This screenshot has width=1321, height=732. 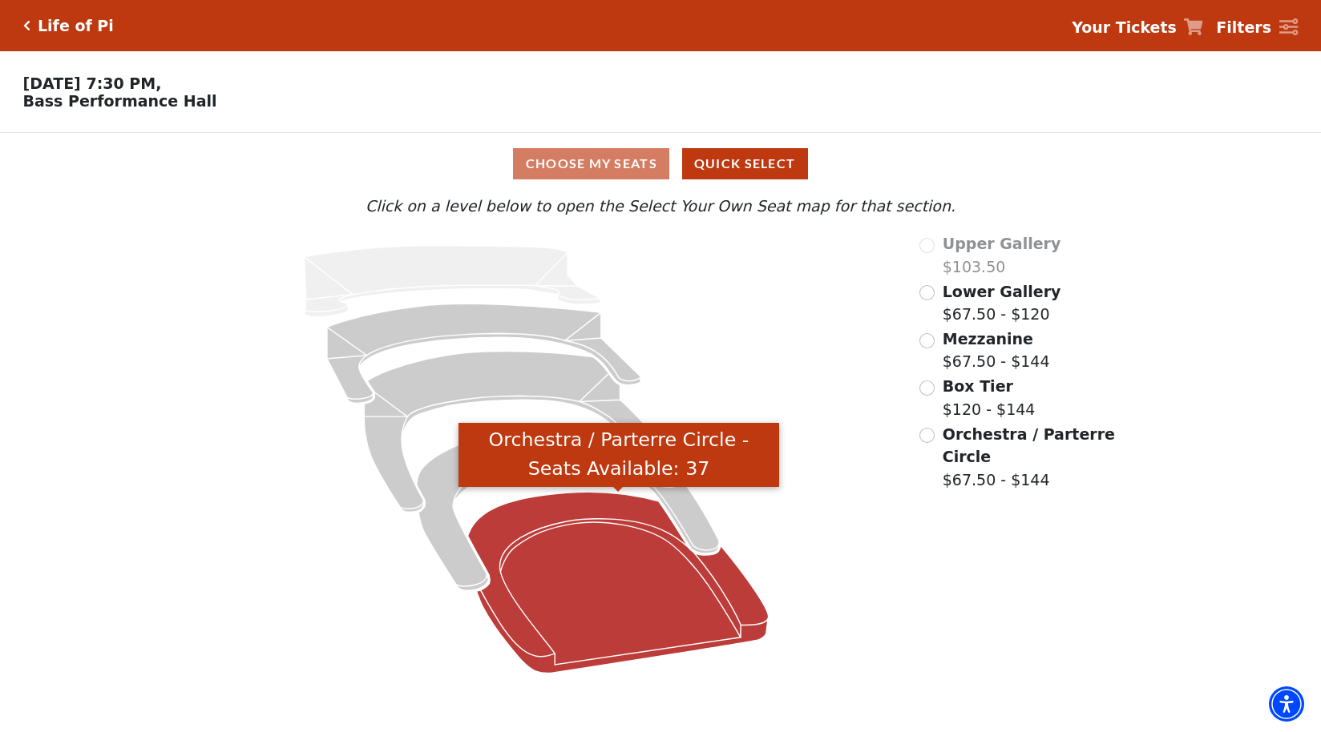 I want to click on button: Quick Select, so click(x=744, y=163).